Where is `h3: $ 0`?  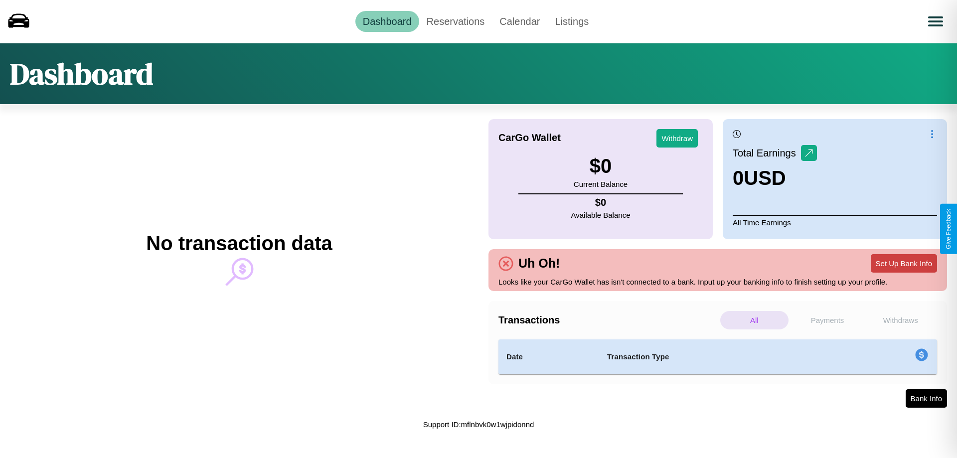 h3: $ 0 is located at coordinates (601, 166).